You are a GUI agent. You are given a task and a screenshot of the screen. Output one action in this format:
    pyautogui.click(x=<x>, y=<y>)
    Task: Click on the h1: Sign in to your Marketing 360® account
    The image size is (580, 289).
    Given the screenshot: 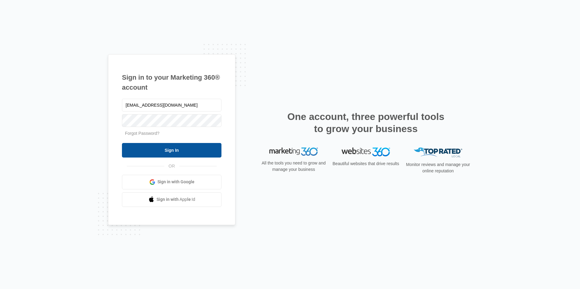 What is the action you would take?
    pyautogui.click(x=172, y=82)
    